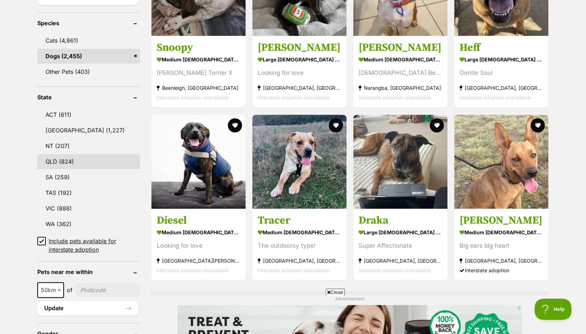  Describe the element at coordinates (88, 115) in the screenshot. I see `a: ACT (611)` at that location.